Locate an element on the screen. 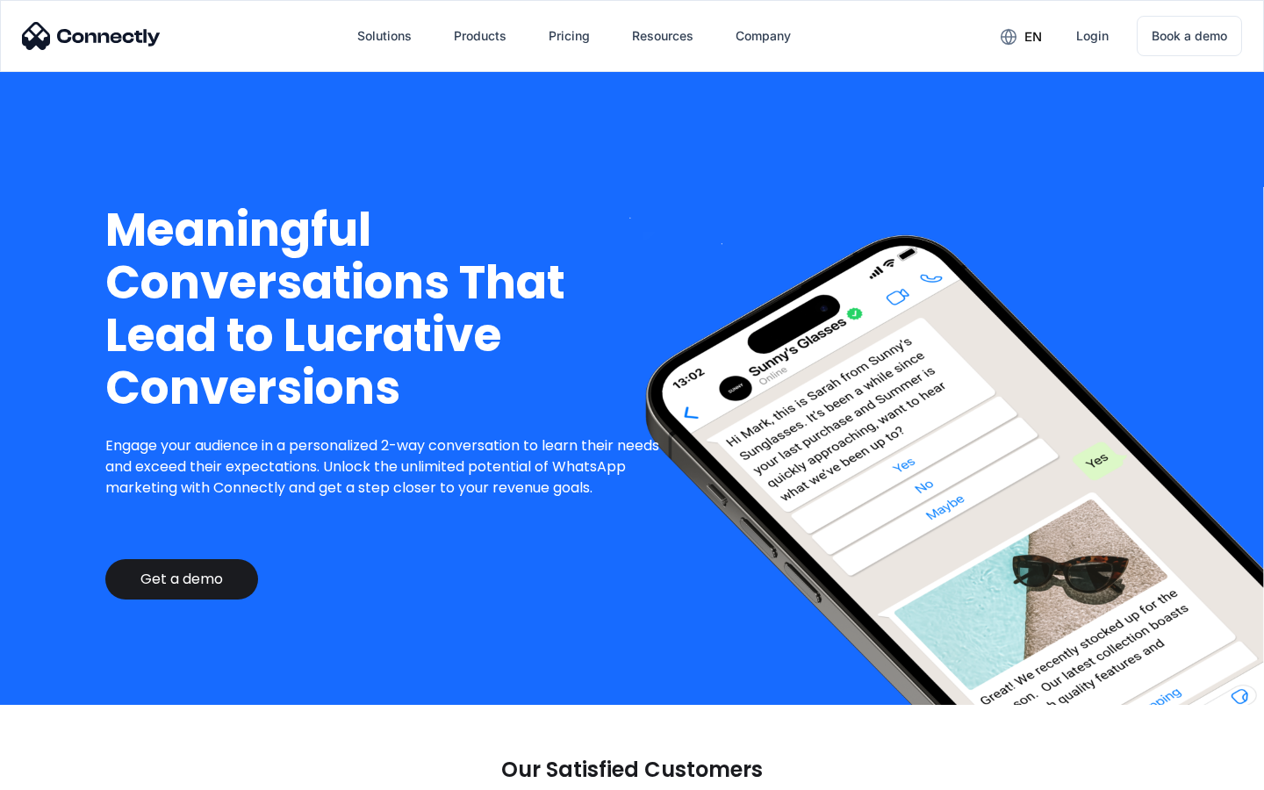  a: Book a demo is located at coordinates (1190, 36).